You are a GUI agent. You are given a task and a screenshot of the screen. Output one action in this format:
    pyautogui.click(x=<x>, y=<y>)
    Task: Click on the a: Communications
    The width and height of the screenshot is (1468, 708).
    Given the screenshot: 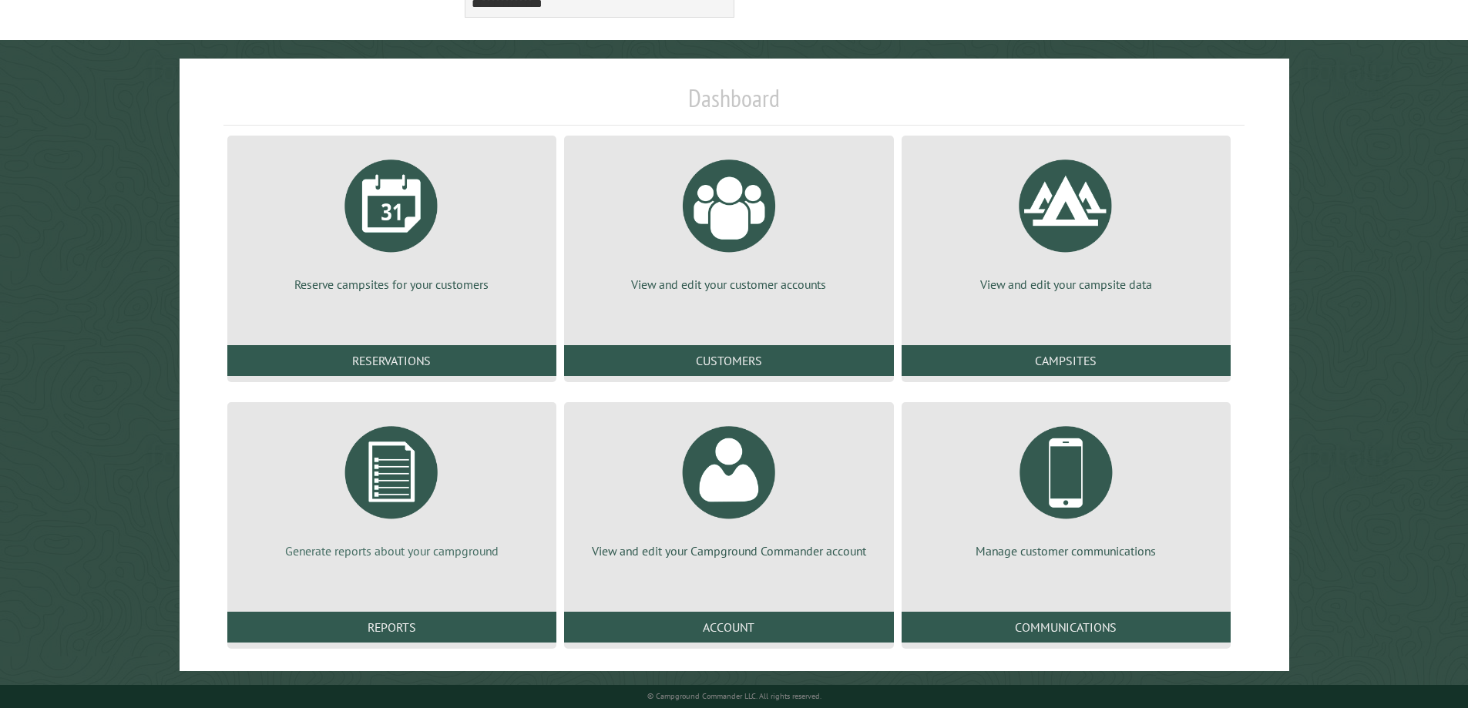 What is the action you would take?
    pyautogui.click(x=1066, y=627)
    